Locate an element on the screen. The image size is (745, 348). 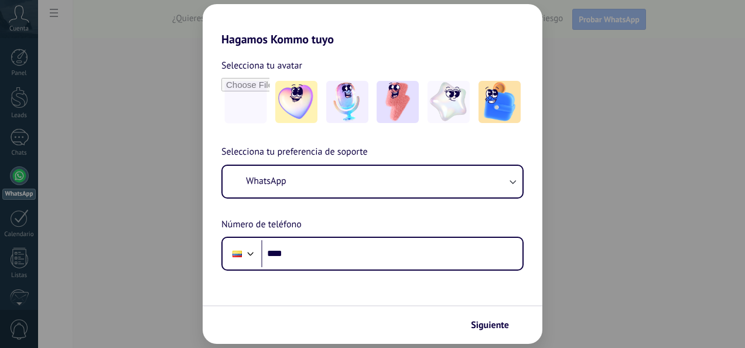
img: -1.jpeg is located at coordinates (296, 102).